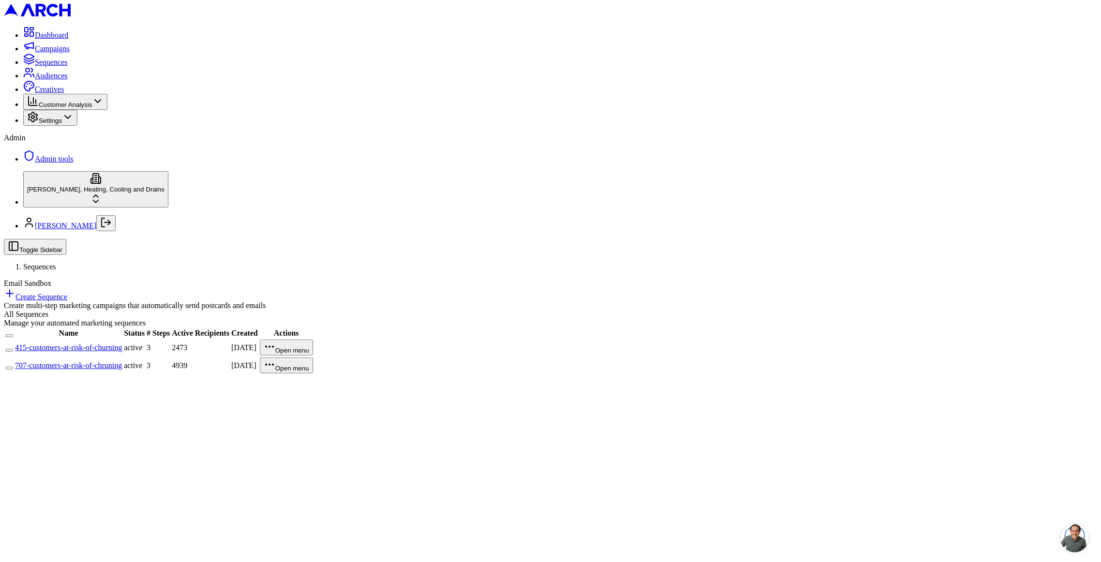  Describe the element at coordinates (48, 159) in the screenshot. I see `a: Admin tools` at that location.